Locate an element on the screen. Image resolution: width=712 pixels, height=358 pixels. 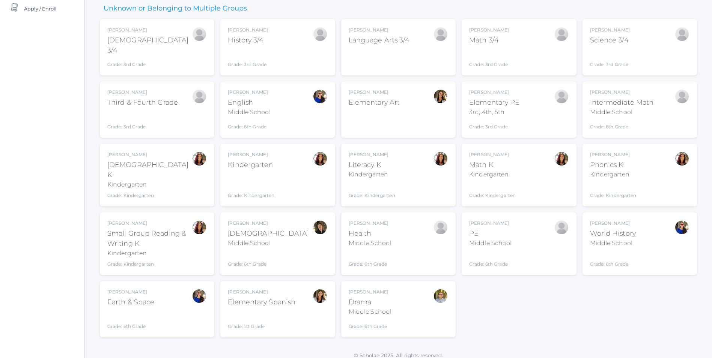
div: History 3/4 is located at coordinates (248, 40).